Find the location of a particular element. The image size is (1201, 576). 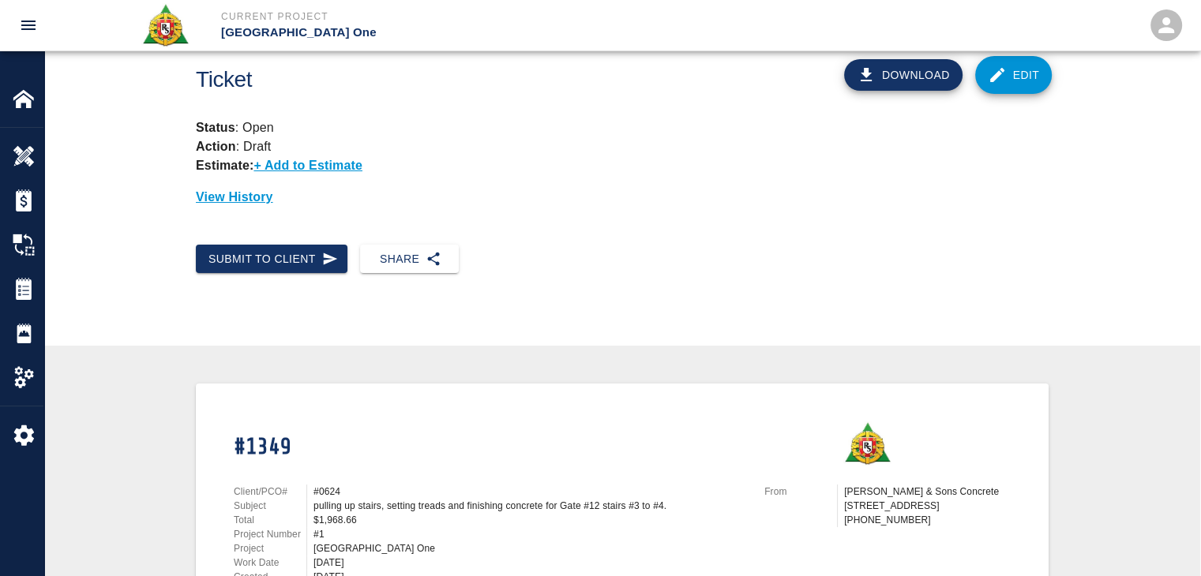

a: Edit is located at coordinates (1014, 75).